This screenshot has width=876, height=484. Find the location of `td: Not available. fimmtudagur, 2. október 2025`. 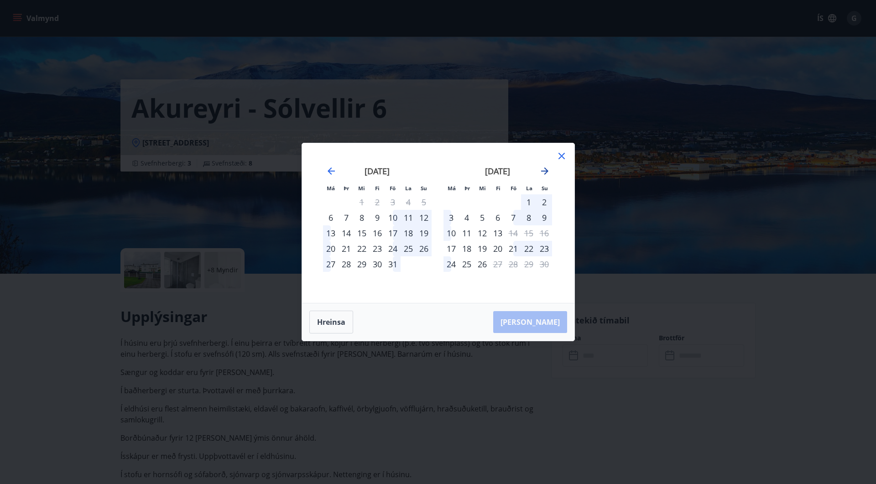

td: Not available. fimmtudagur, 2. október 2025 is located at coordinates (377, 202).